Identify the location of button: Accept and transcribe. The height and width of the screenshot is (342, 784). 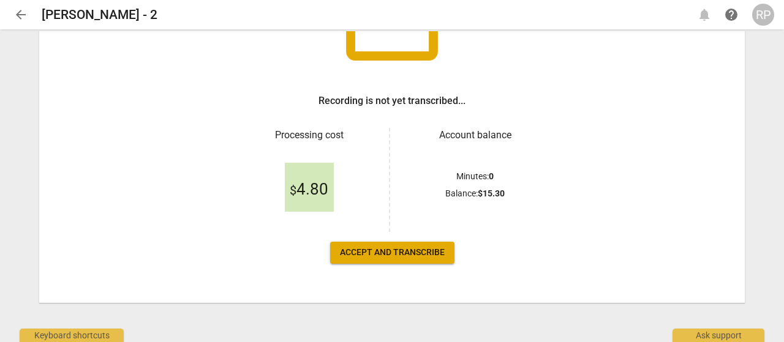
(392, 253).